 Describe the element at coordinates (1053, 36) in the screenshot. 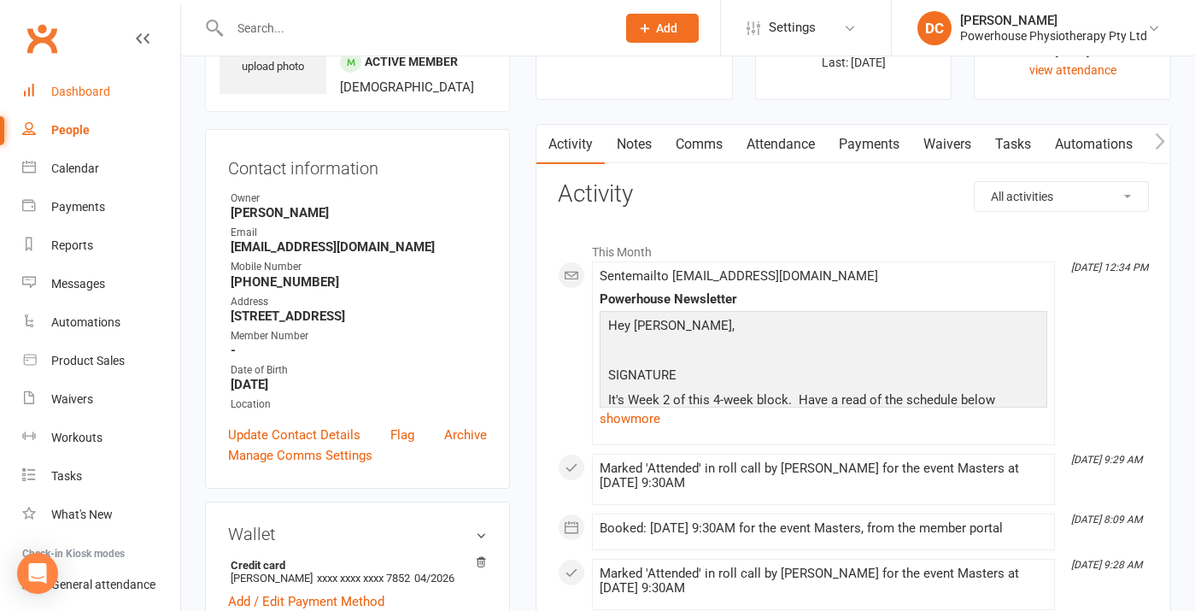

I see `div: Powerhouse Physiotherapy Pty Ltd` at that location.